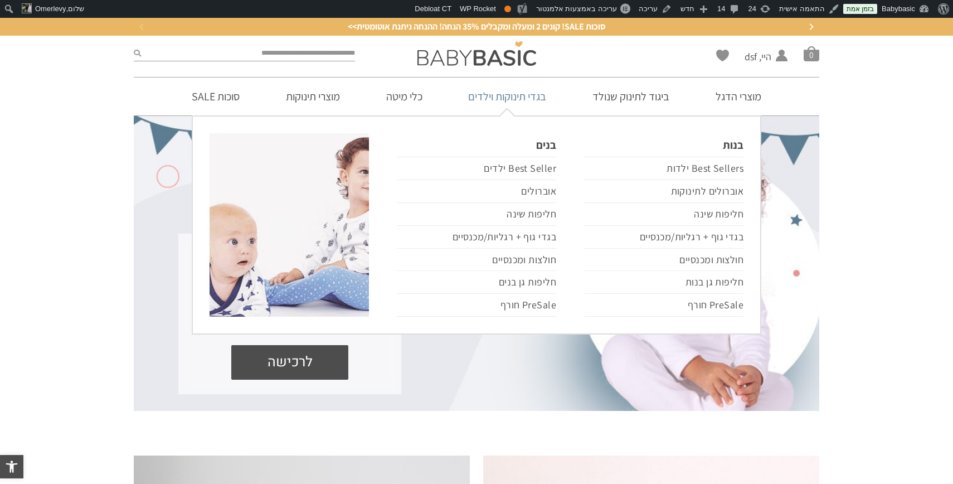 This screenshot has height=484, width=953. What do you see at coordinates (290, 362) in the screenshot?
I see `a: לרכישה` at bounding box center [290, 362].